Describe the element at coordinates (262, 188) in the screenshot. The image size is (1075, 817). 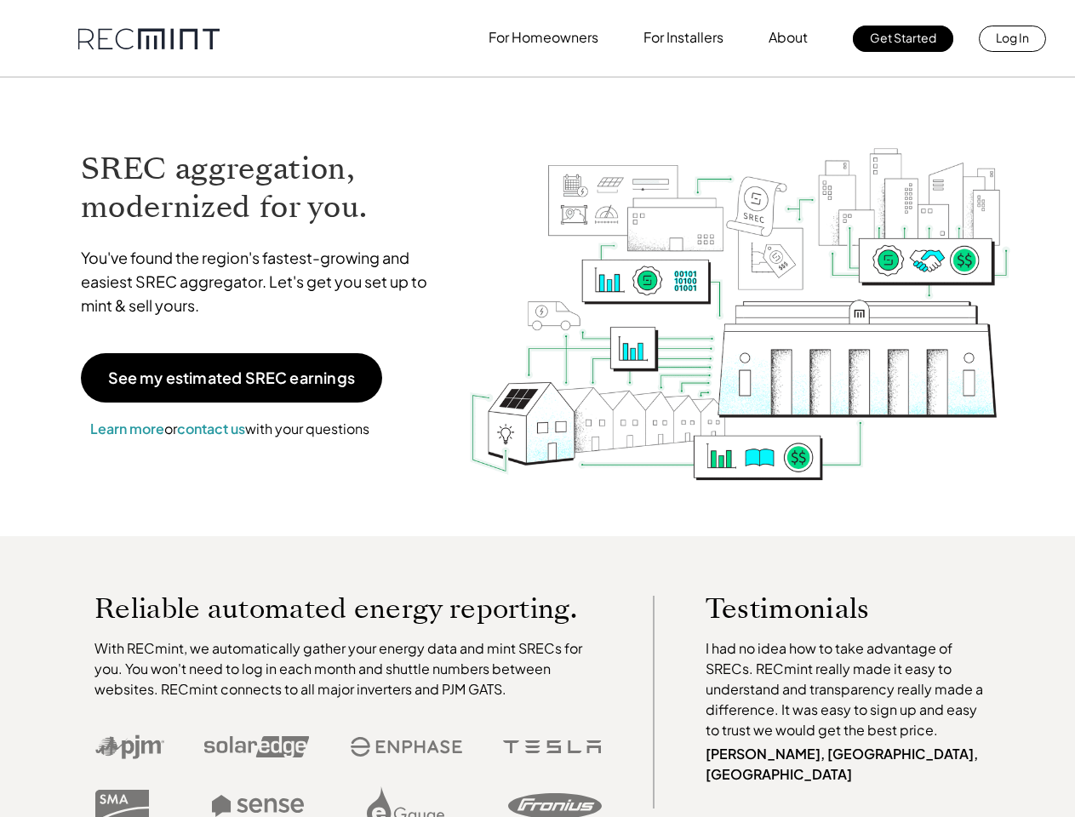
I see `h1: SREC aggregation, modernized for you.` at that location.